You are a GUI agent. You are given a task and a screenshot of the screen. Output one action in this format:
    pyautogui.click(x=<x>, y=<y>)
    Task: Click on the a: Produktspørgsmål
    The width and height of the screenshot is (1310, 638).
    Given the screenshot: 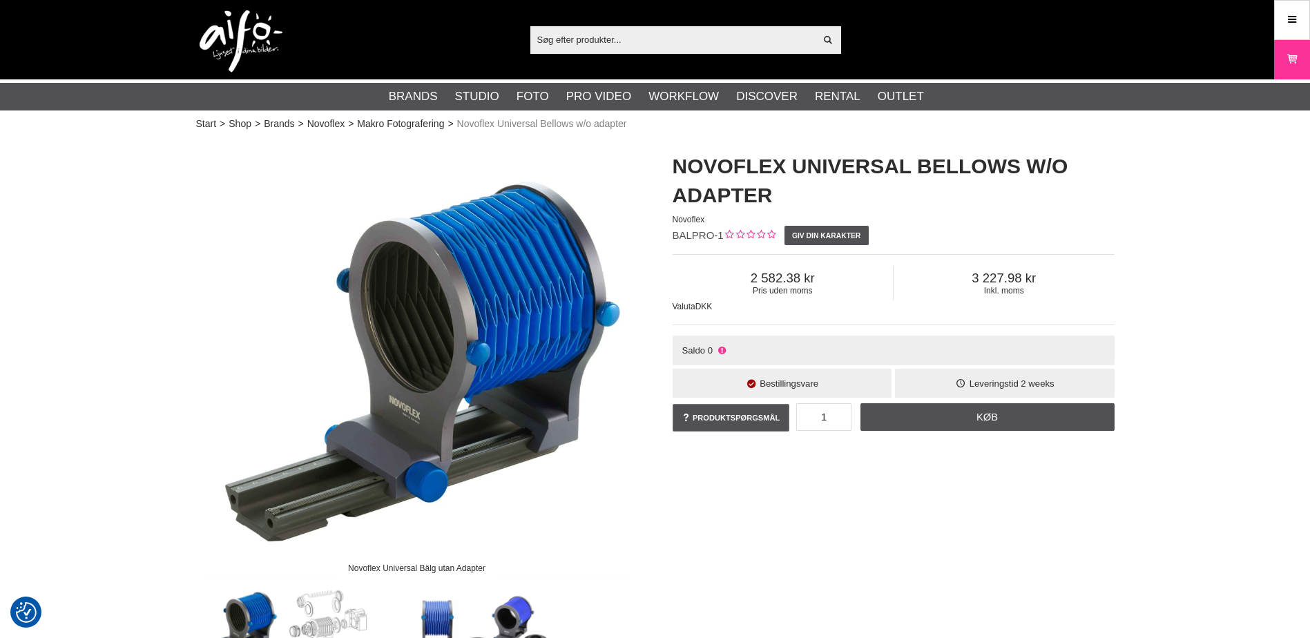 What is the action you would take?
    pyautogui.click(x=731, y=418)
    